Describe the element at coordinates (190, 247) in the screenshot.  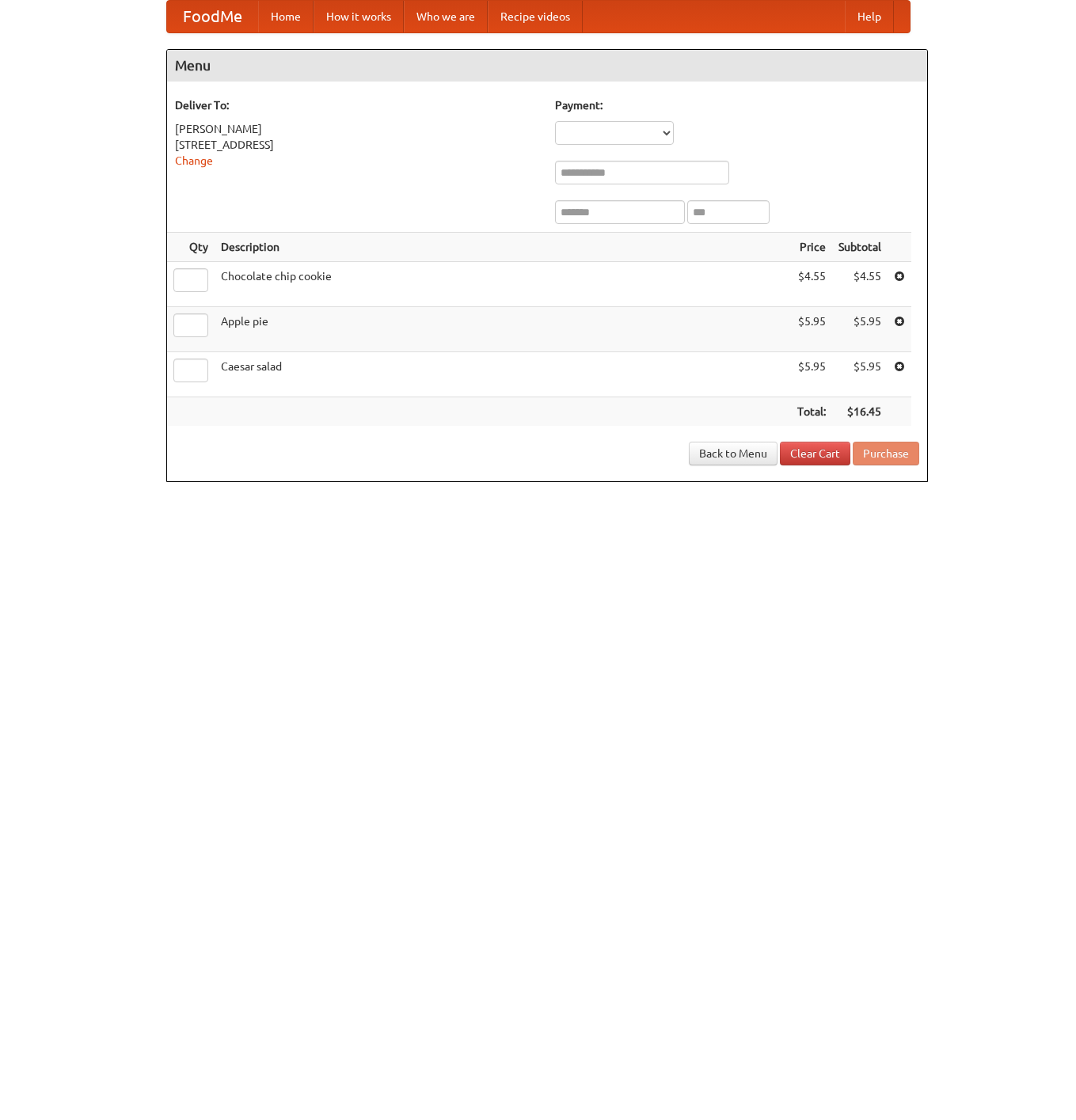
I see `th: Qty` at that location.